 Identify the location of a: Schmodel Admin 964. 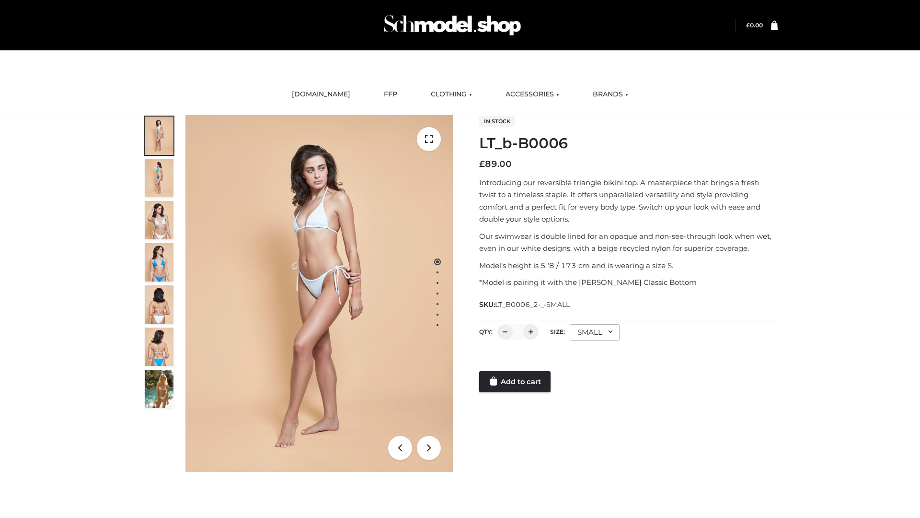
(453, 25).